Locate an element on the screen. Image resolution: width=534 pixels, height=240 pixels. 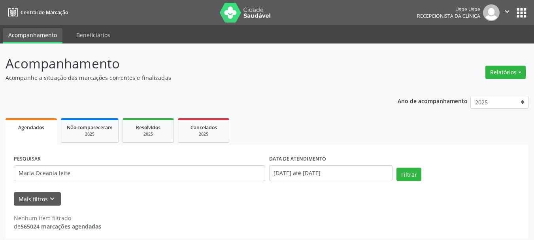
button: Relatórios is located at coordinates (506, 72).